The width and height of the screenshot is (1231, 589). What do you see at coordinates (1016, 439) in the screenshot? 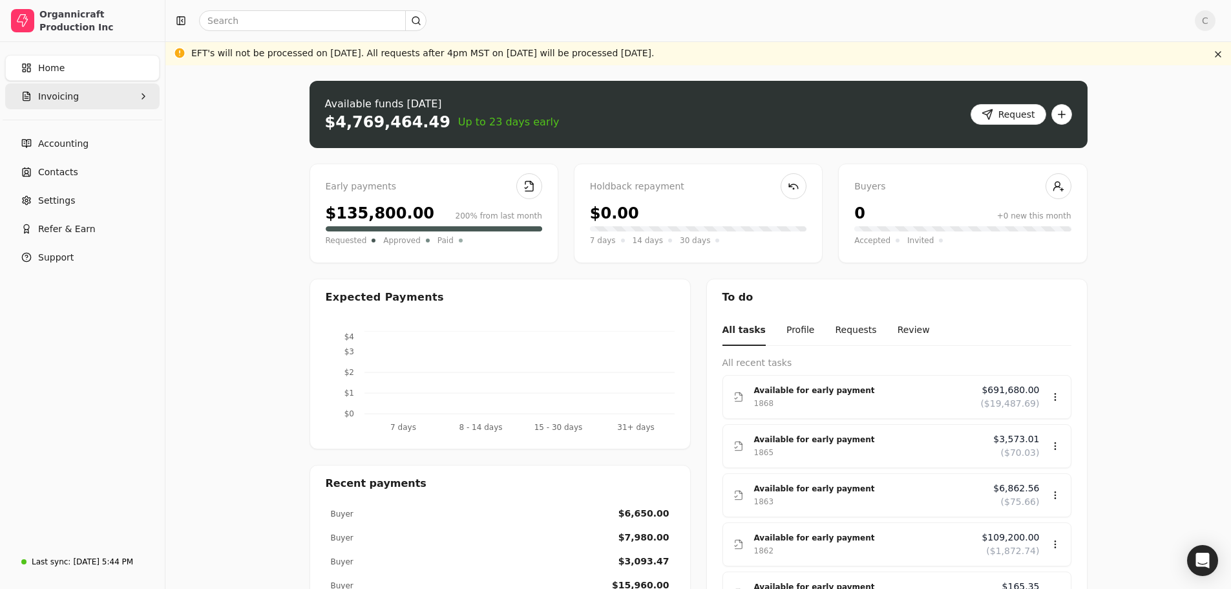
I see `span: $3,573.01` at bounding box center [1016, 439].